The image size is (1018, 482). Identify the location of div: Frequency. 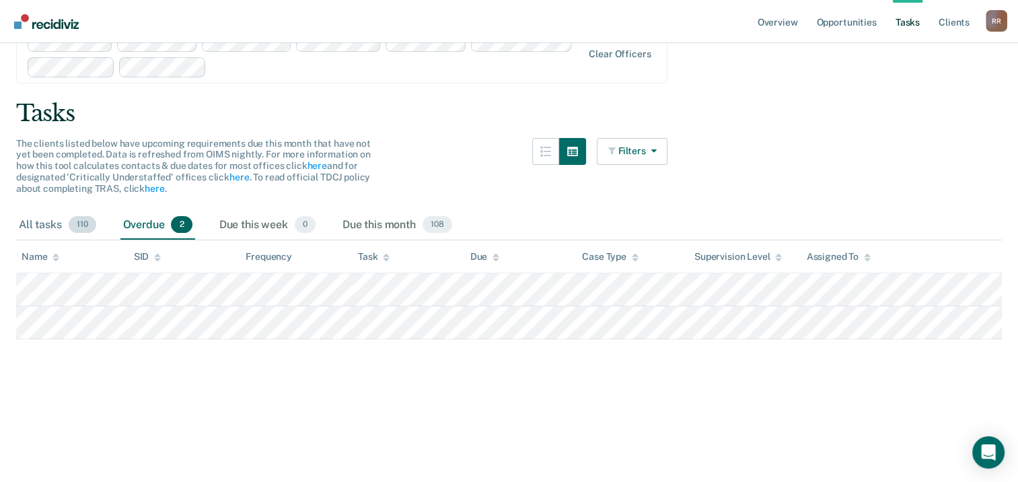
(268, 256).